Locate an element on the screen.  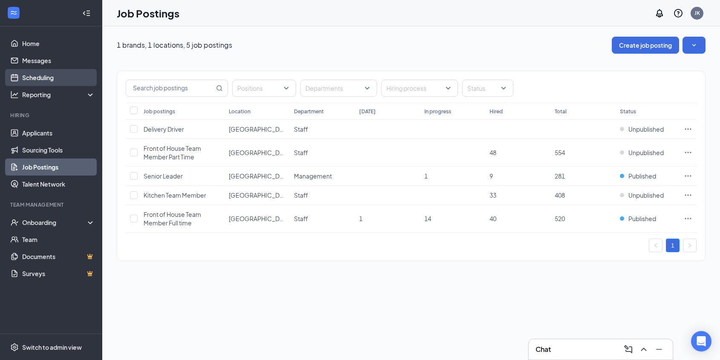
li: Previous Page is located at coordinates (655, 245).